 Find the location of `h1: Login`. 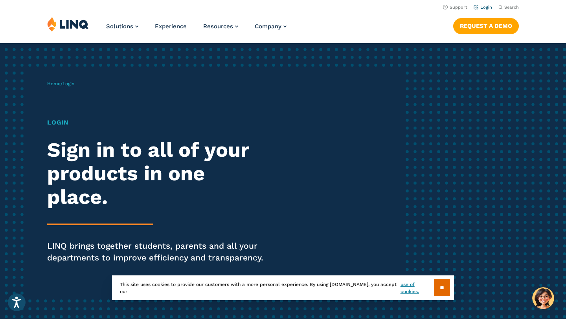

h1: Login is located at coordinates (156, 123).